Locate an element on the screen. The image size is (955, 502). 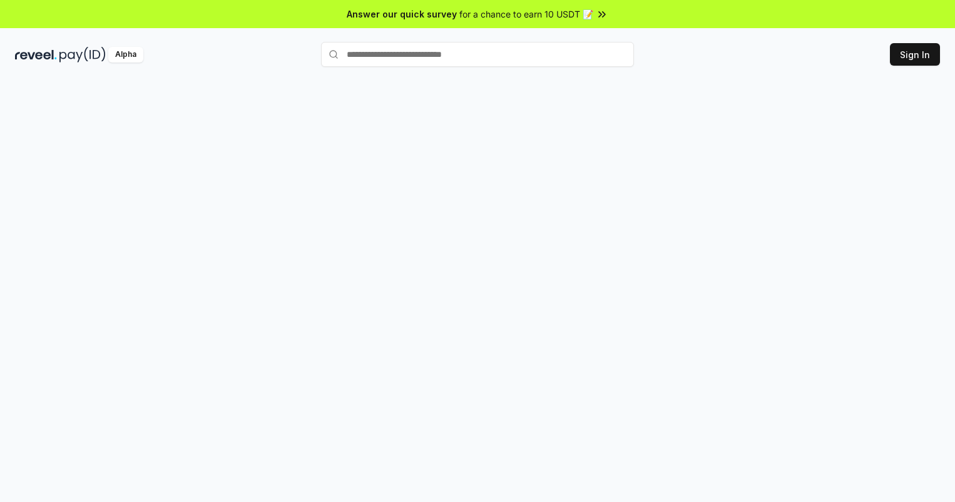
img: pay_id is located at coordinates (83, 54).